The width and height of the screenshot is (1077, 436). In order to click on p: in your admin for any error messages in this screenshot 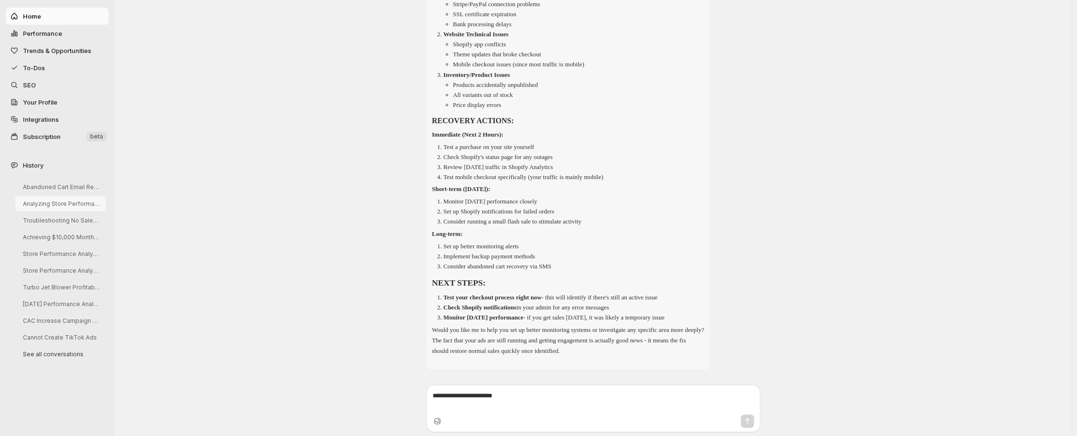, I will do `click(526, 307)`.